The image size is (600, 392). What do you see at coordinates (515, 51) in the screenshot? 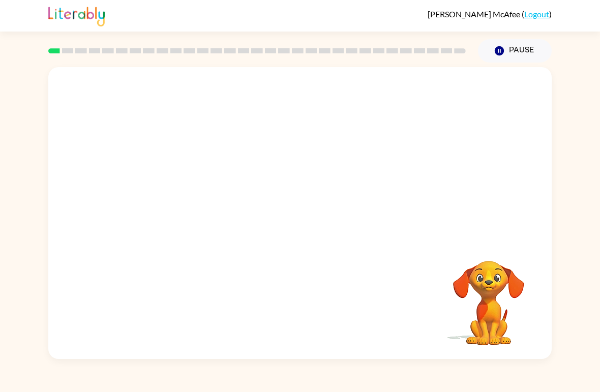
I see `button: Pause` at bounding box center [515, 51].